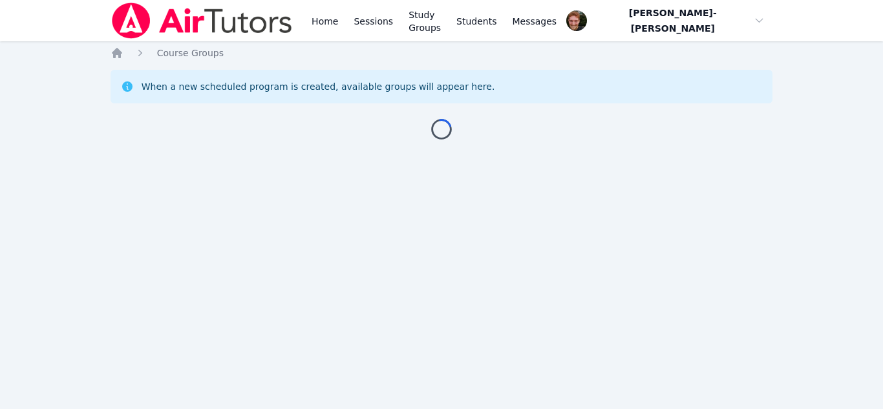 The height and width of the screenshot is (409, 883). What do you see at coordinates (441, 53) in the screenshot?
I see `nav: Breadcrumb` at bounding box center [441, 53].